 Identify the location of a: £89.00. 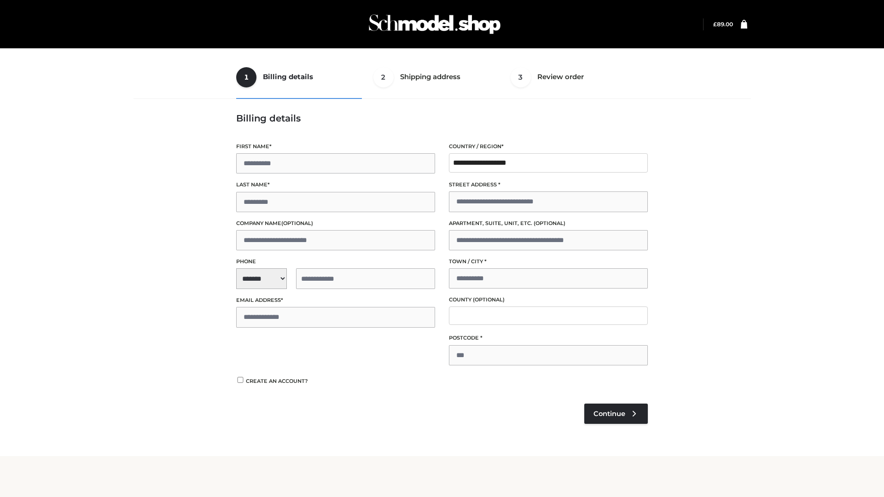
(723, 24).